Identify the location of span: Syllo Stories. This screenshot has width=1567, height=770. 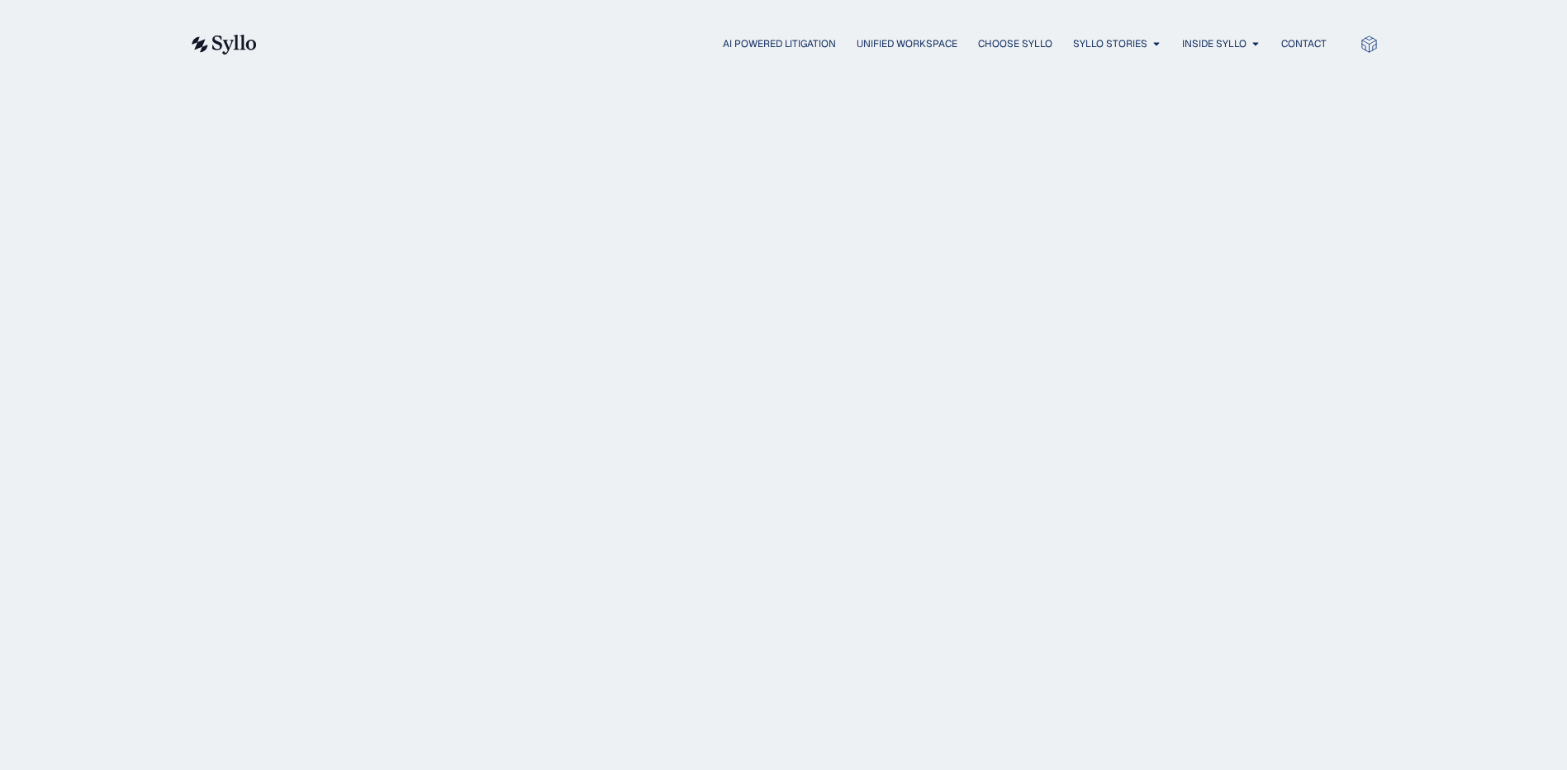
(1110, 44).